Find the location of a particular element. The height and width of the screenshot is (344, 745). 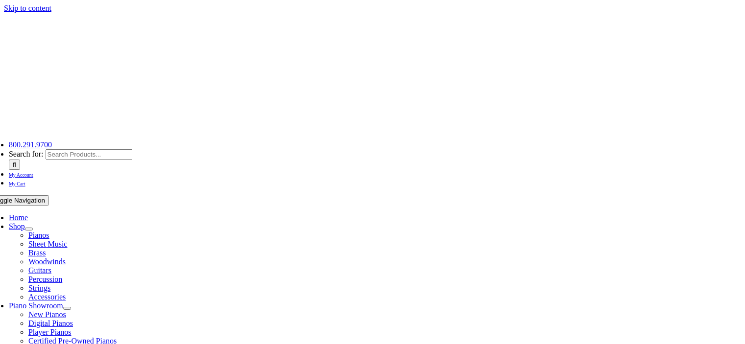

input: Search is located at coordinates (14, 165).